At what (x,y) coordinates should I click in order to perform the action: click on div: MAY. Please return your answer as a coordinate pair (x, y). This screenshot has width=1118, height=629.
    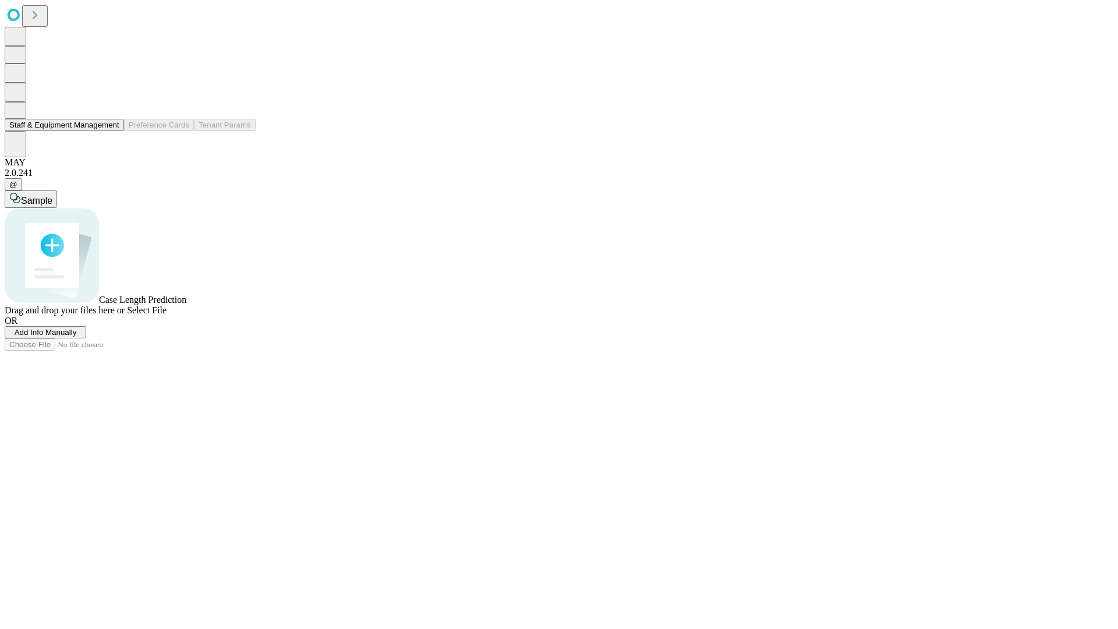
    Looking at the image, I should click on (559, 163).